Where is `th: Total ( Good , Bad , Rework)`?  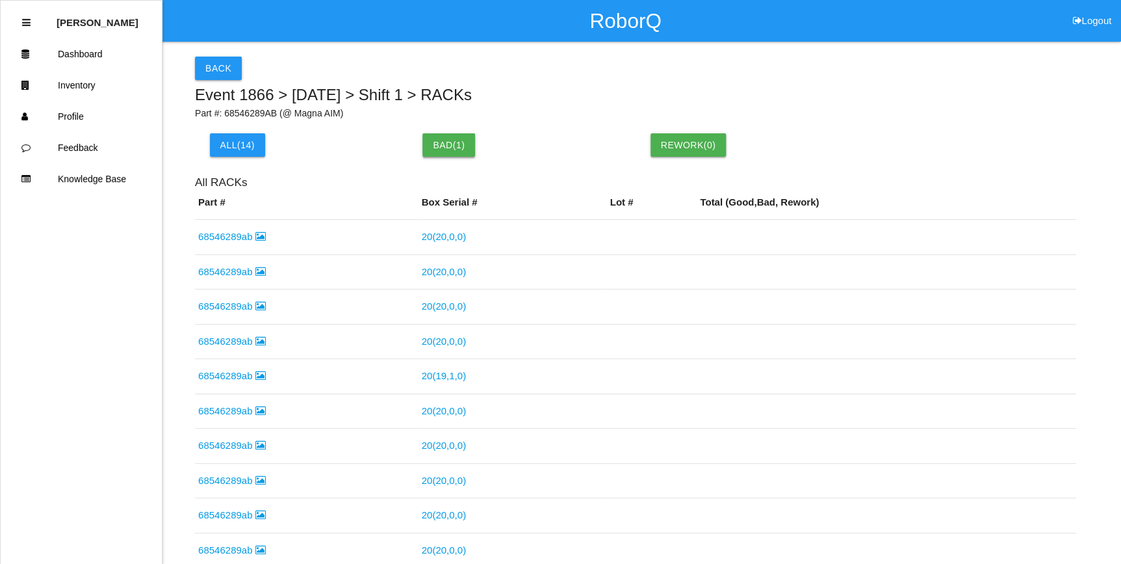
th: Total ( Good , Bad , Rework) is located at coordinates (887, 207).